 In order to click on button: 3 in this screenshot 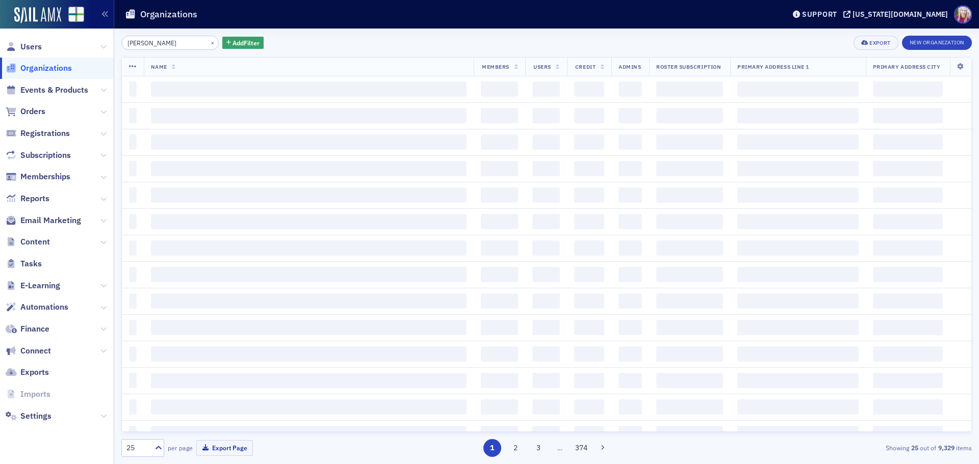, I will do `click(538, 448)`.